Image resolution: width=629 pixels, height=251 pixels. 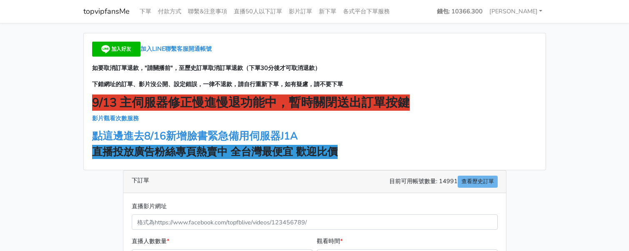 What do you see at coordinates (315, 182) in the screenshot?
I see `div: 下訂單` at bounding box center [315, 182].